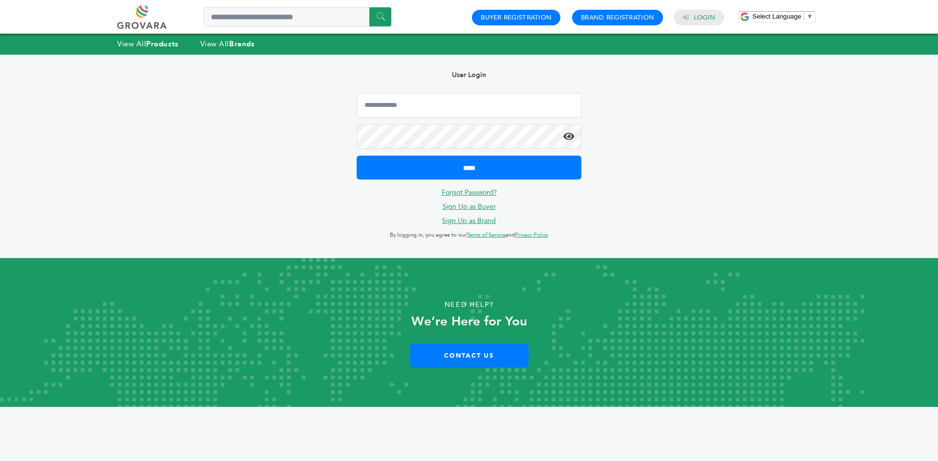  I want to click on input: Email Address, so click(469, 105).